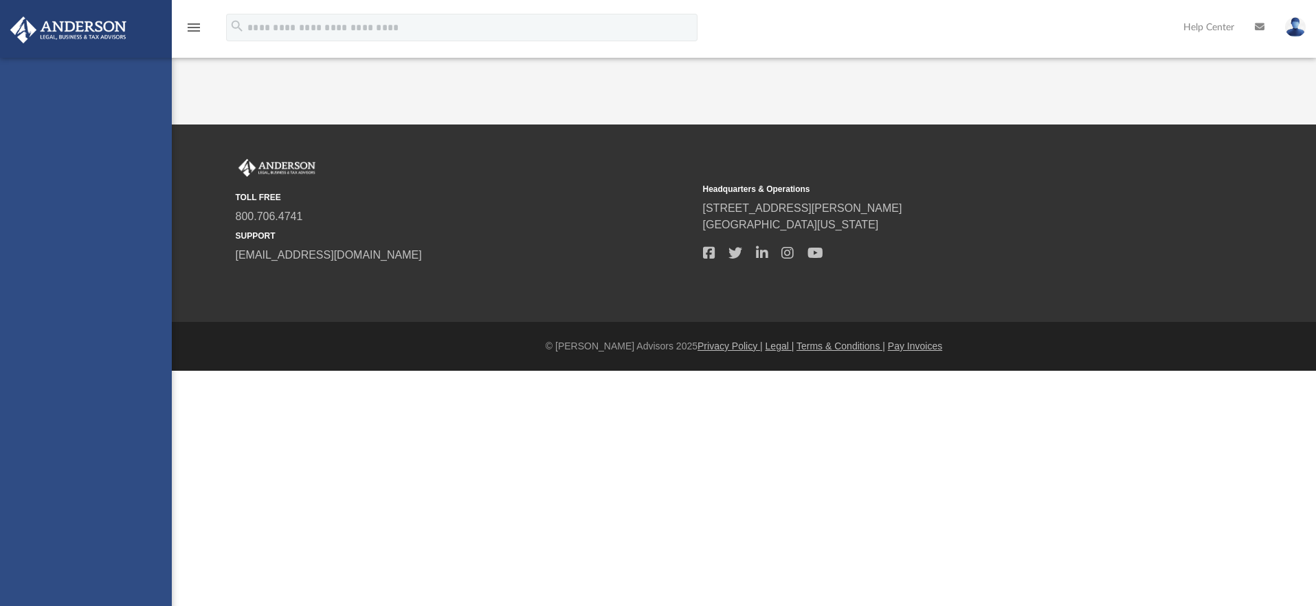  I want to click on i: menu, so click(194, 27).